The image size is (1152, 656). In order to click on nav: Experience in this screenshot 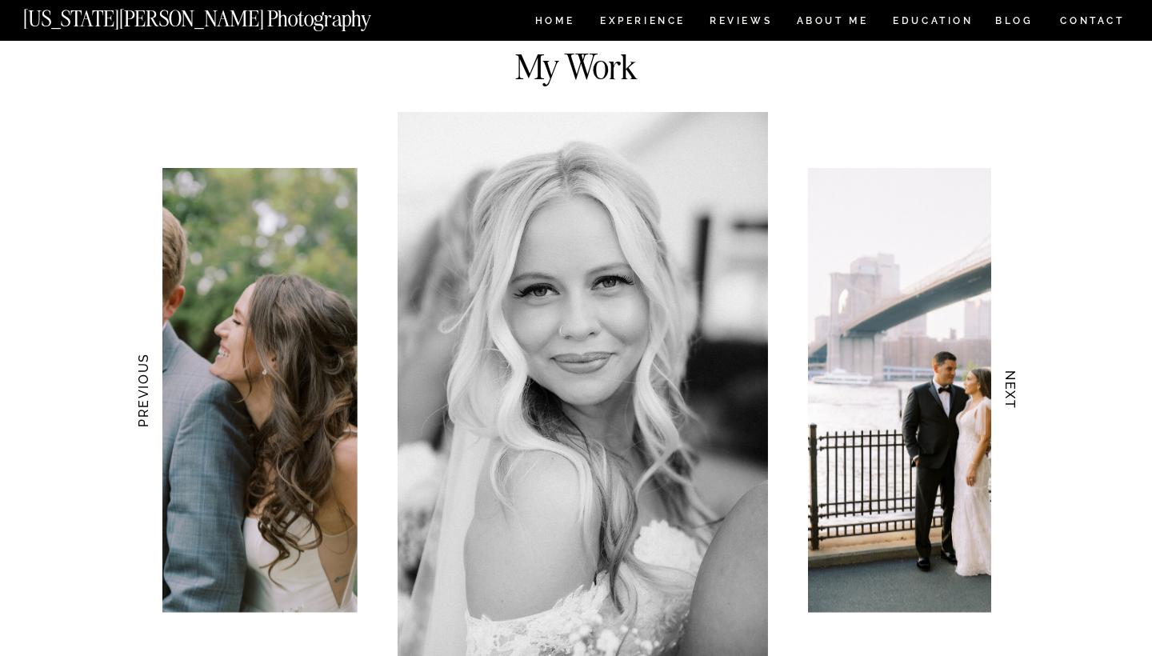, I will do `click(642, 22)`.